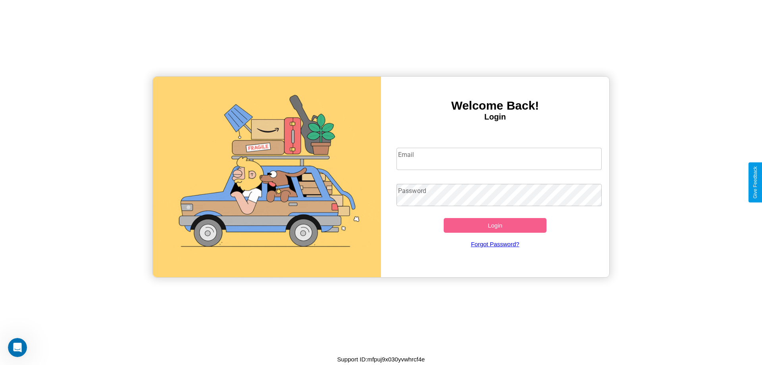  I want to click on img: gif, so click(267, 177).